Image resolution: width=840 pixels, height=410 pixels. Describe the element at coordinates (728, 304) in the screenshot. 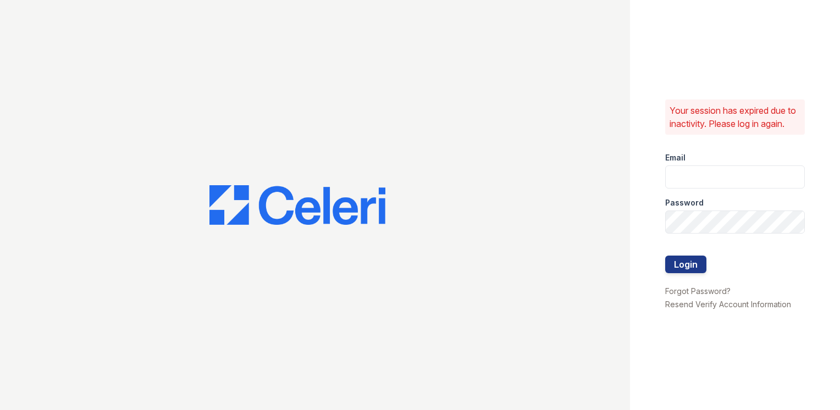

I see `a: Resend Verify Account Information` at that location.